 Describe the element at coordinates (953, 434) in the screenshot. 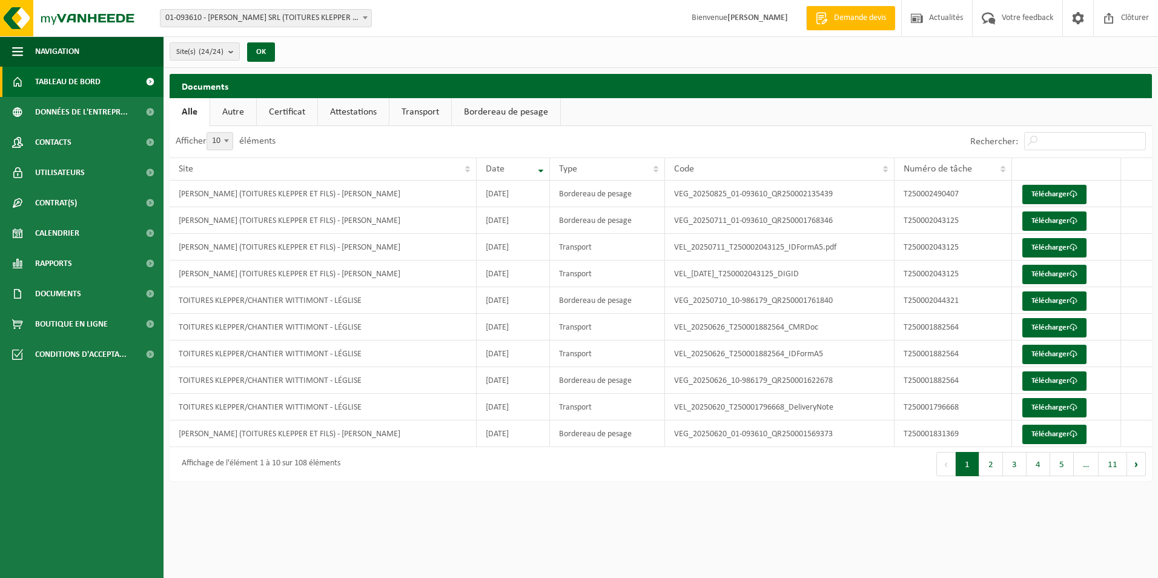

I see `td: T250001831369` at that location.